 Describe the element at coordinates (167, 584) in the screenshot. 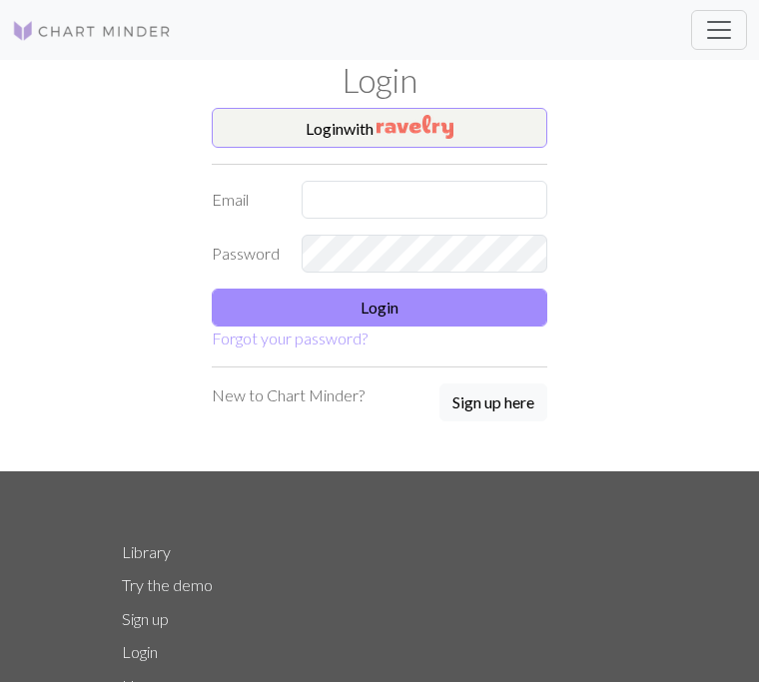

I see `a: Try the demo` at that location.